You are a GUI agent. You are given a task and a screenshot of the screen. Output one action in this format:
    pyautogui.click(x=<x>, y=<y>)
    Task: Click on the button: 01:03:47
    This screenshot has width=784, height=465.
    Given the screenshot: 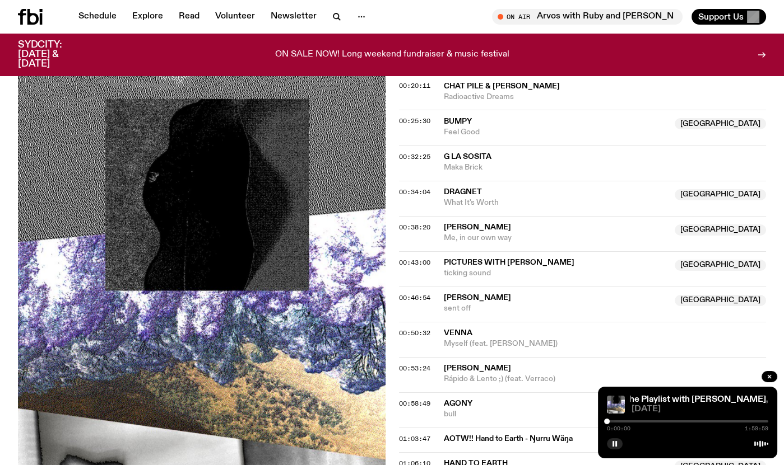 What is the action you would take?
    pyautogui.click(x=414, y=439)
    